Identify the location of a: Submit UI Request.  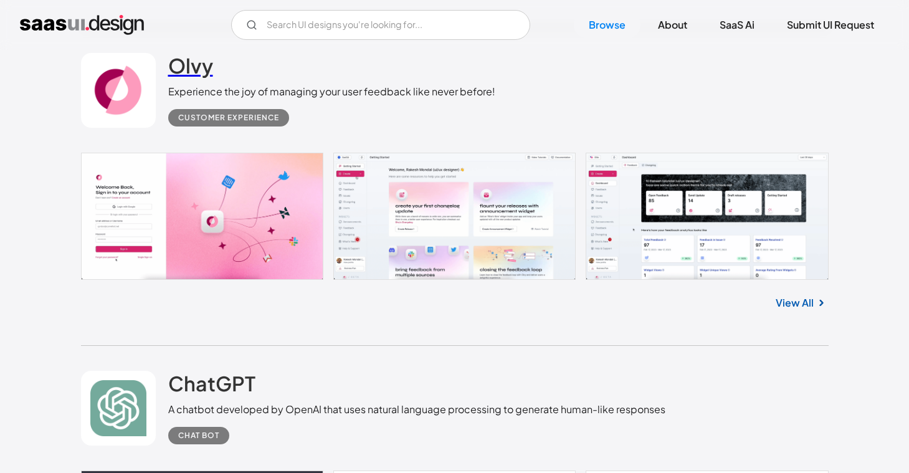
(830, 25).